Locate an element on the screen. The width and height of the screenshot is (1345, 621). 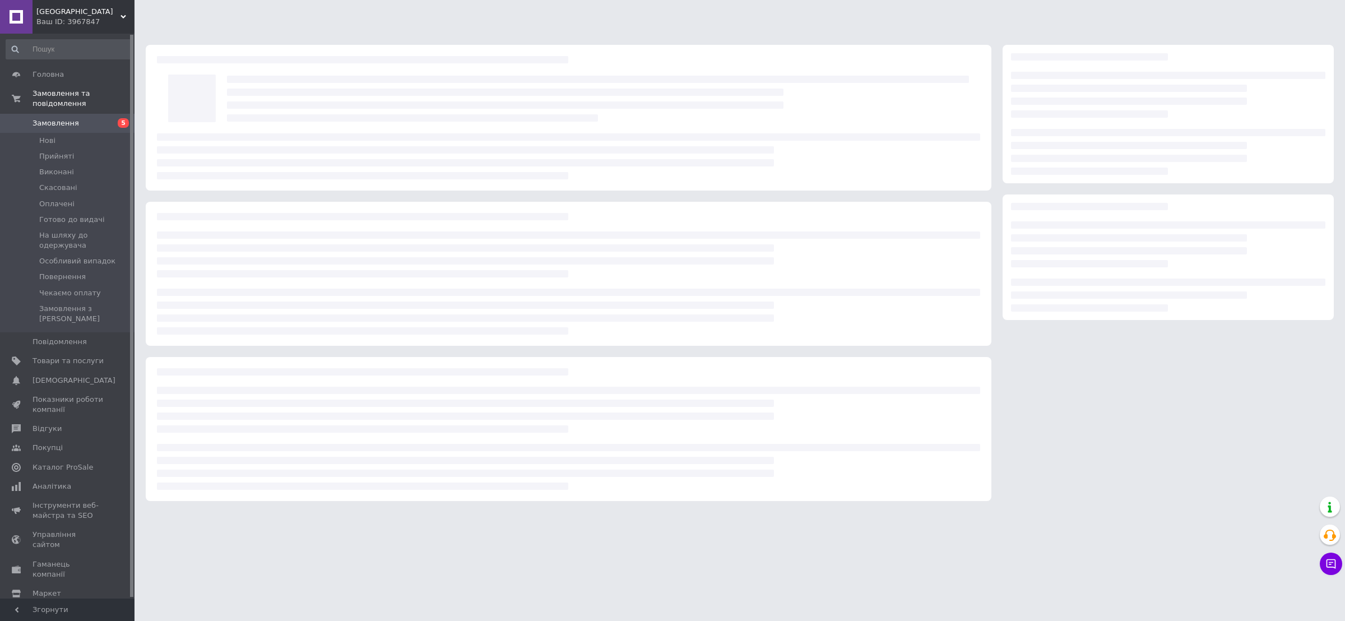
span: Аналітика is located at coordinates (52, 486).